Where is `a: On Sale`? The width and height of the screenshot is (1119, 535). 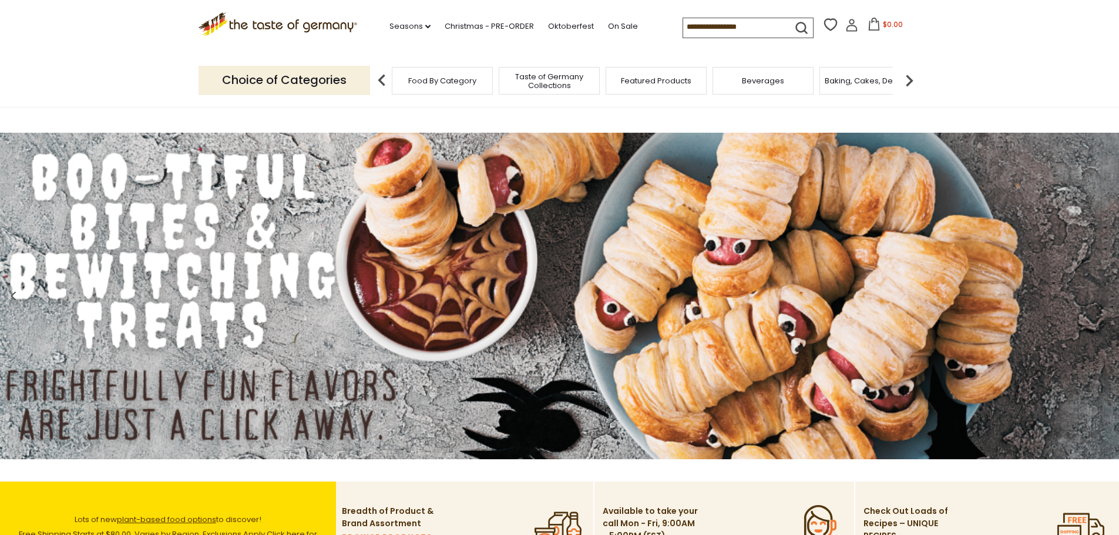 a: On Sale is located at coordinates (623, 26).